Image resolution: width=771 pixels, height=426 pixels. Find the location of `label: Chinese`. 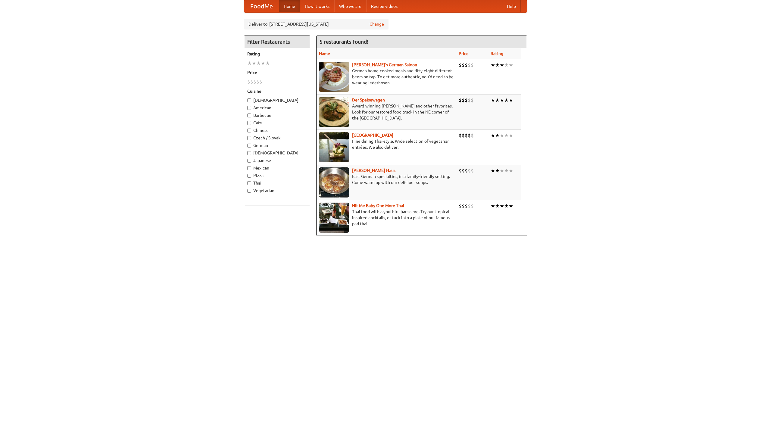

label: Chinese is located at coordinates (277, 130).